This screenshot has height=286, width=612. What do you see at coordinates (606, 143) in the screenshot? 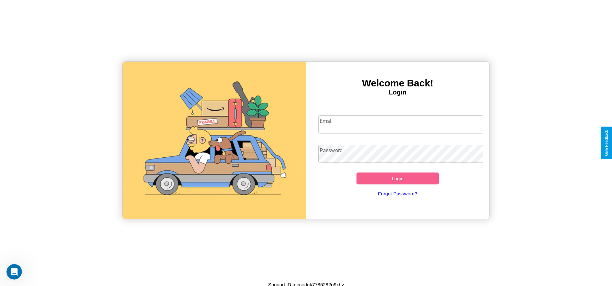
I see `div: Give Feedback` at bounding box center [606, 143].